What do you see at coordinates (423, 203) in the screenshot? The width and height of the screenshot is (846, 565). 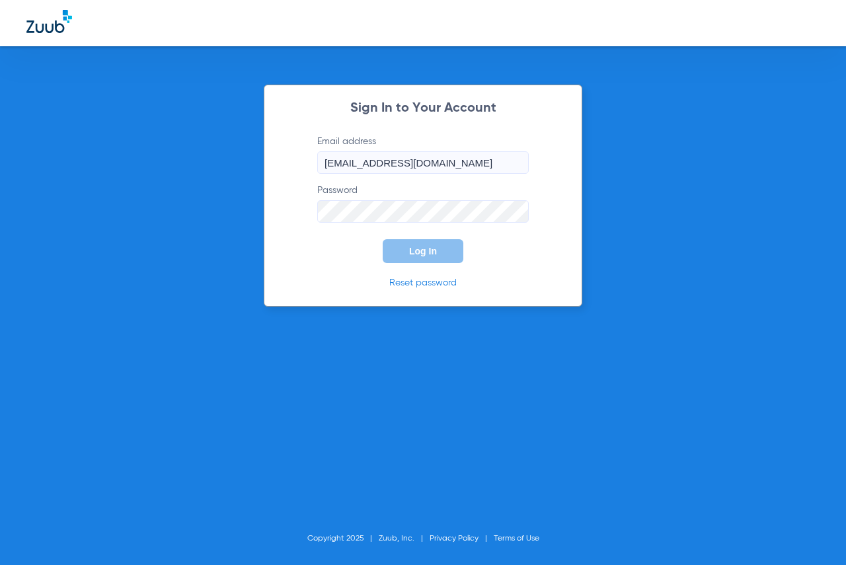 I see `label: Password` at bounding box center [423, 203].